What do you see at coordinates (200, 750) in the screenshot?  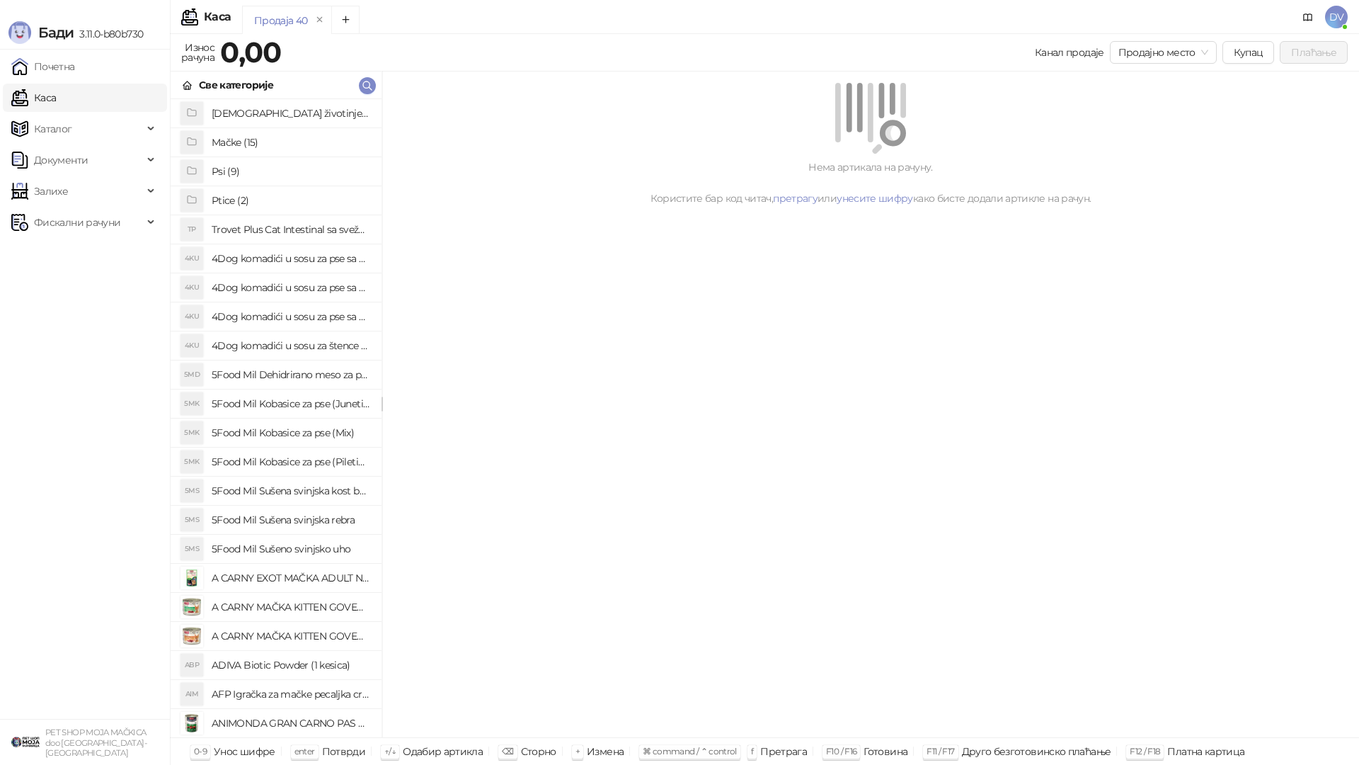 I see `span: 0-9` at bounding box center [200, 750].